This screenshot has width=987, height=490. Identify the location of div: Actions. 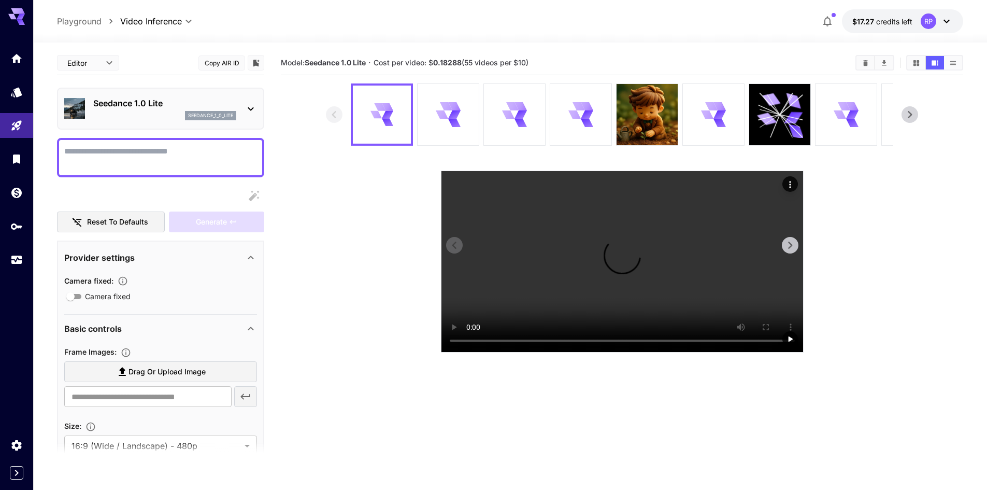
(790, 184).